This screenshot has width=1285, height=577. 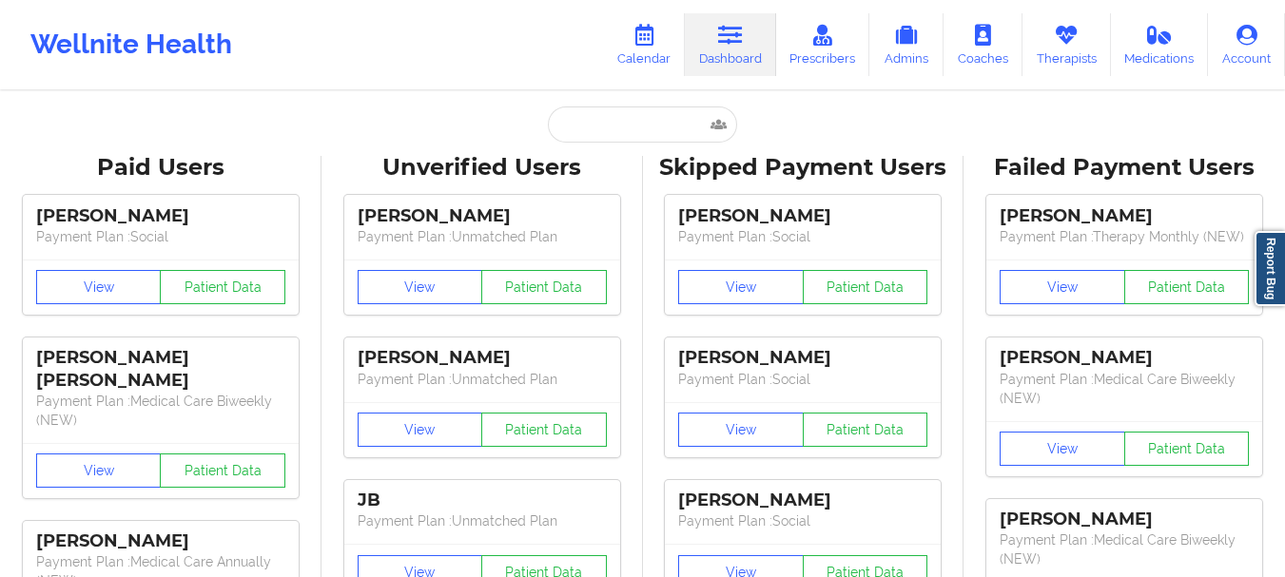 What do you see at coordinates (1124, 237) in the screenshot?
I see `p: Payment Plan : Therapy Monthly (NEW)` at bounding box center [1124, 237].